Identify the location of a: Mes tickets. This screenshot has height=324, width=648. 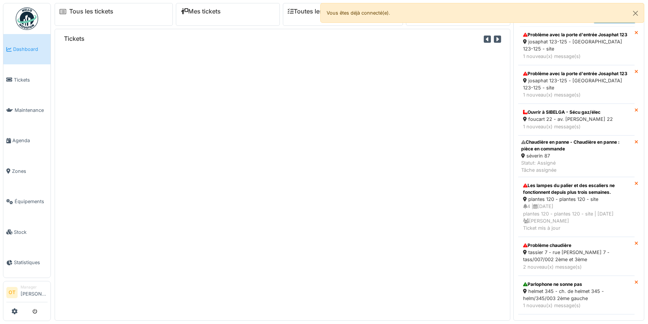
(200, 11).